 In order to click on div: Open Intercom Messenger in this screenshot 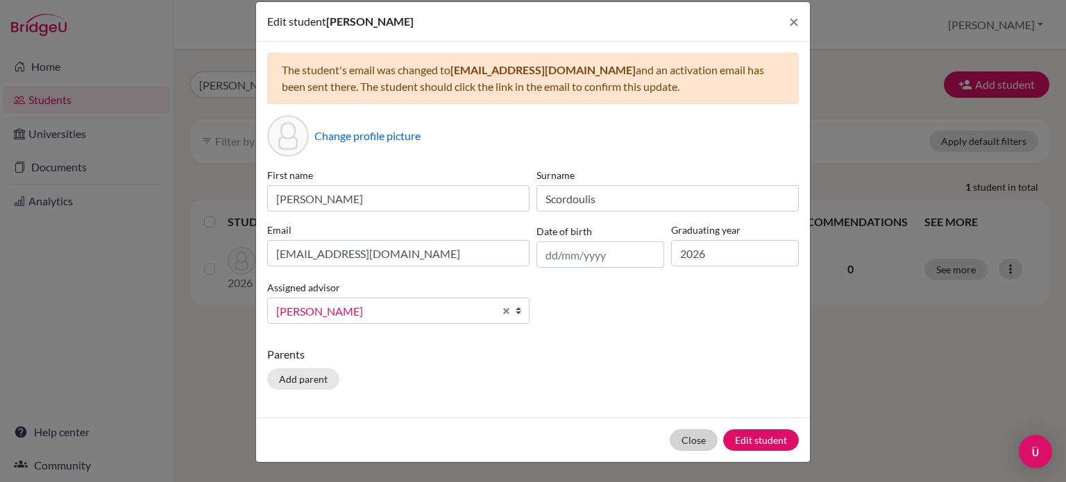, I will do `click(1036, 452)`.